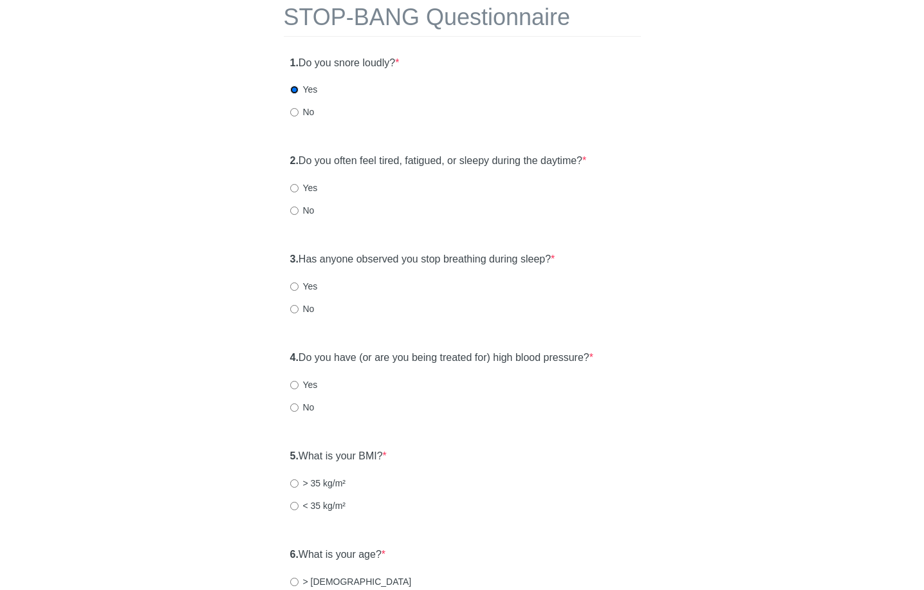 This screenshot has height=590, width=924. What do you see at coordinates (294, 483) in the screenshot?
I see `input: > 35 kg/m²` at bounding box center [294, 483].